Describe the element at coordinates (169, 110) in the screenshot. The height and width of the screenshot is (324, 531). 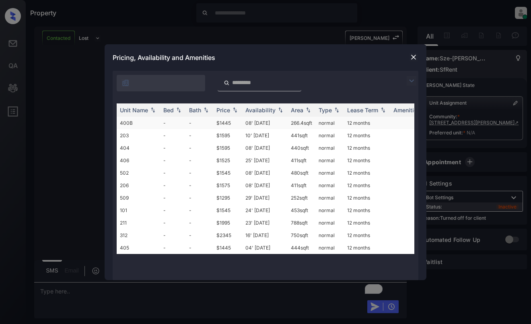
I see `div: Bed` at that location.